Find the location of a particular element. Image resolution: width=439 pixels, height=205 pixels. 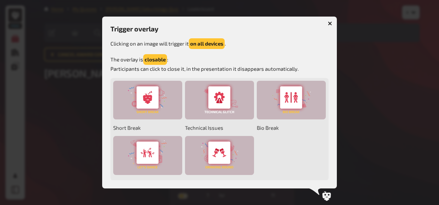

span: Bio Break is located at coordinates (292, 128).